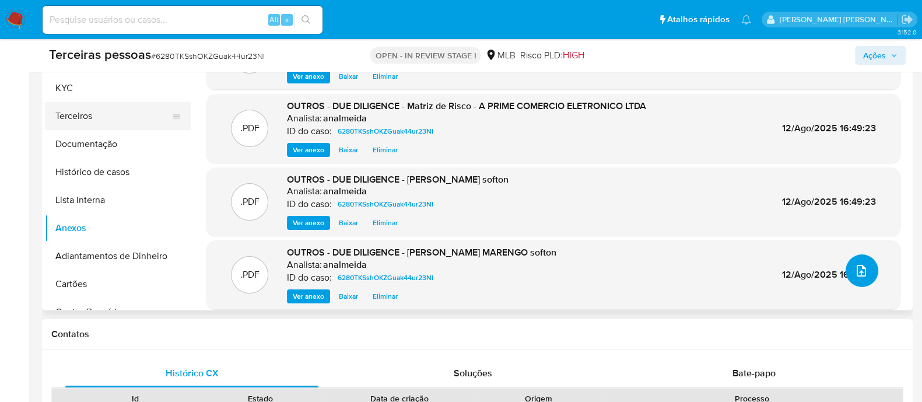  I want to click on button: Histórico de casos, so click(118, 172).